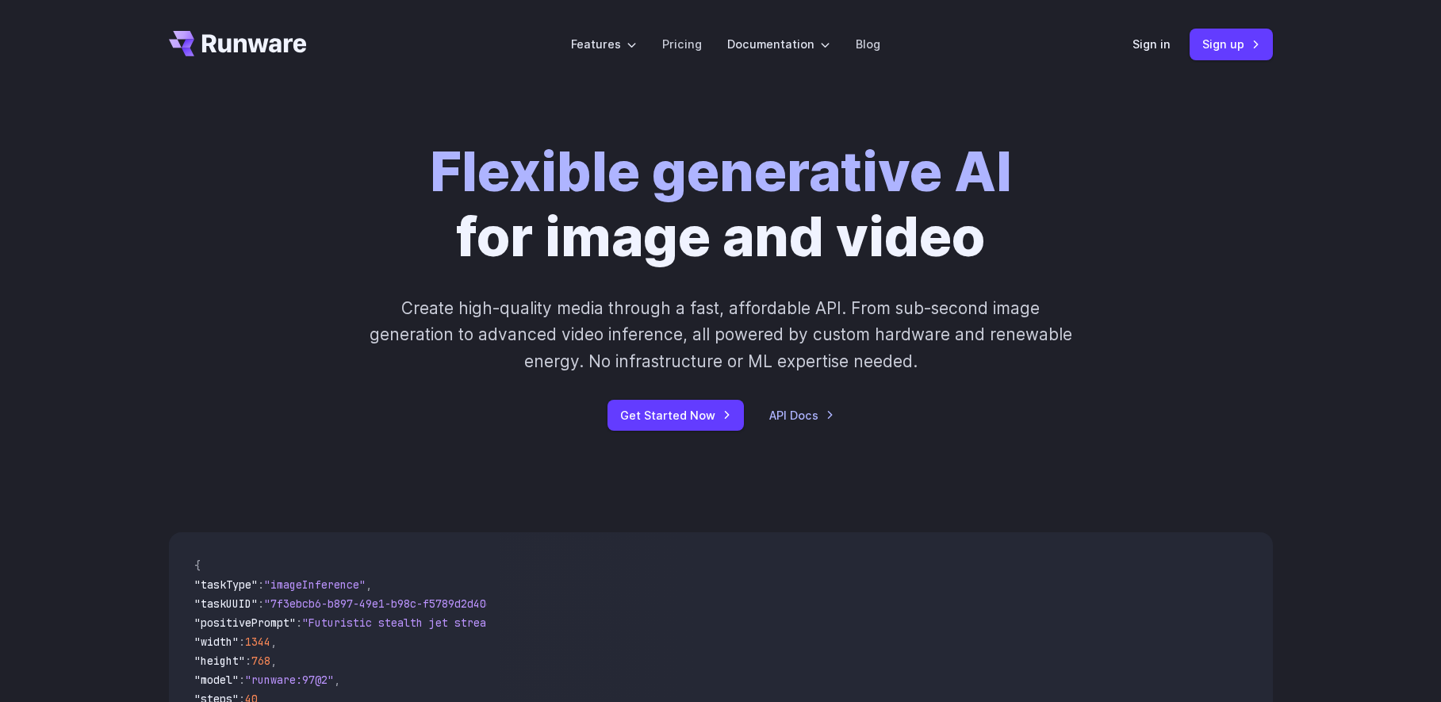 The height and width of the screenshot is (702, 1441). I want to click on span: 768, so click(261, 660).